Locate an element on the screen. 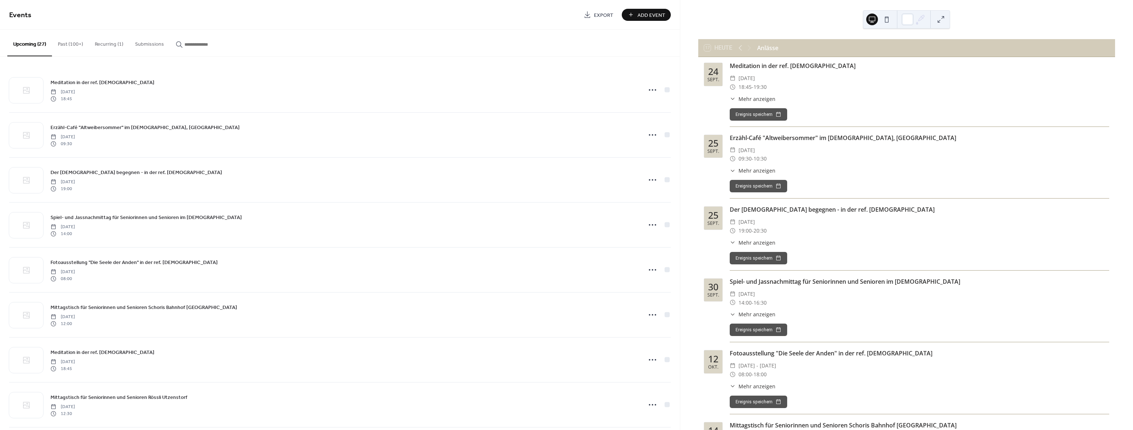 This screenshot has height=430, width=1133. span: Add Event is located at coordinates (651, 15).